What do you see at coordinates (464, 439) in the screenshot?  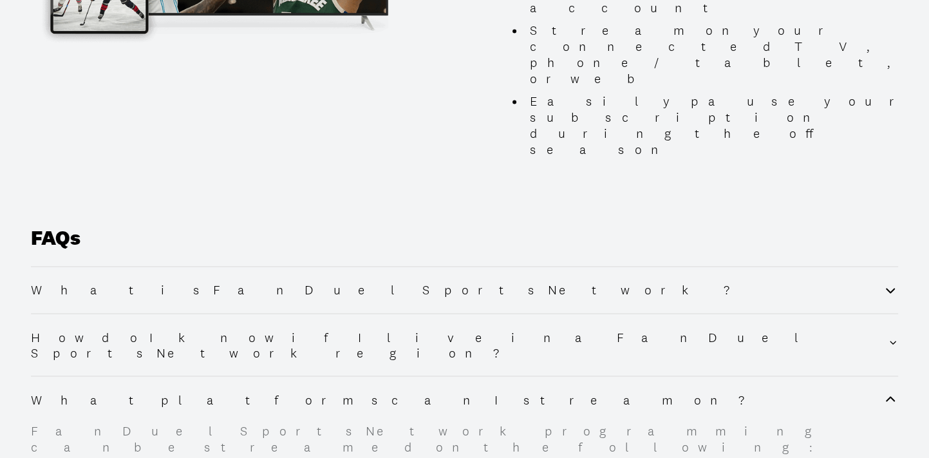 I see `p: FanDuel Sports Network programming can be streamed on the following:` at bounding box center [464, 439].